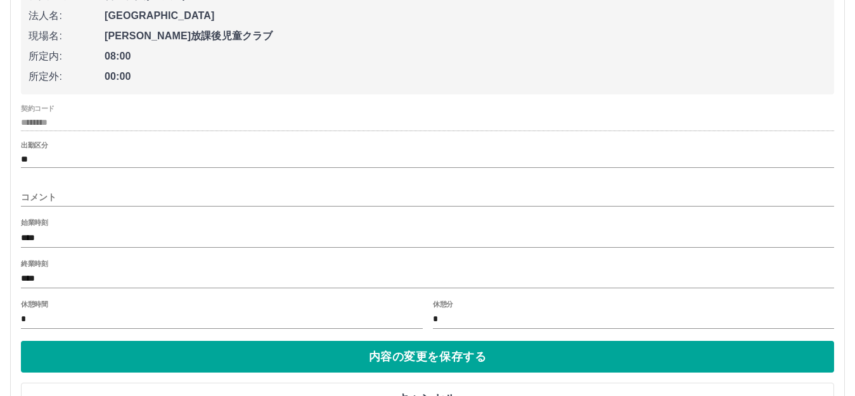  What do you see at coordinates (67, 36) in the screenshot?
I see `span: 現場名:` at bounding box center [67, 36].